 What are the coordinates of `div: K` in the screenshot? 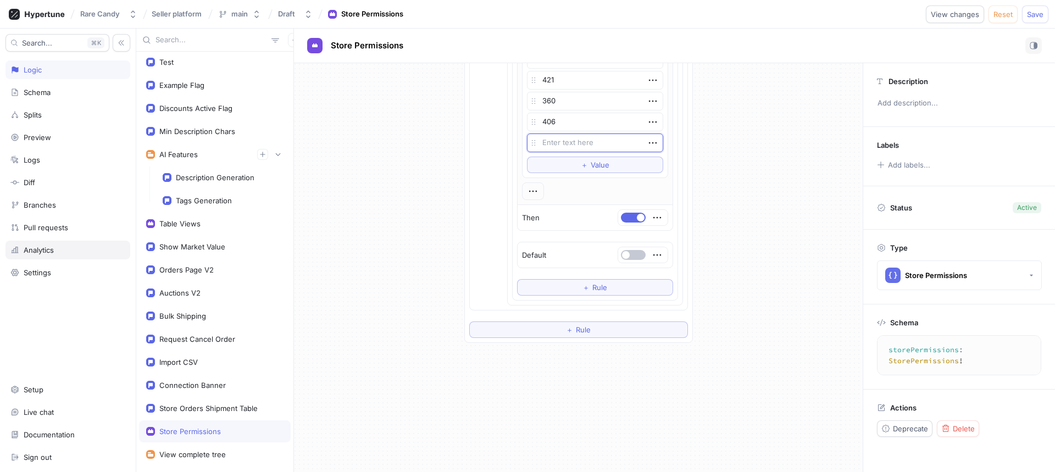 It's located at (96, 43).